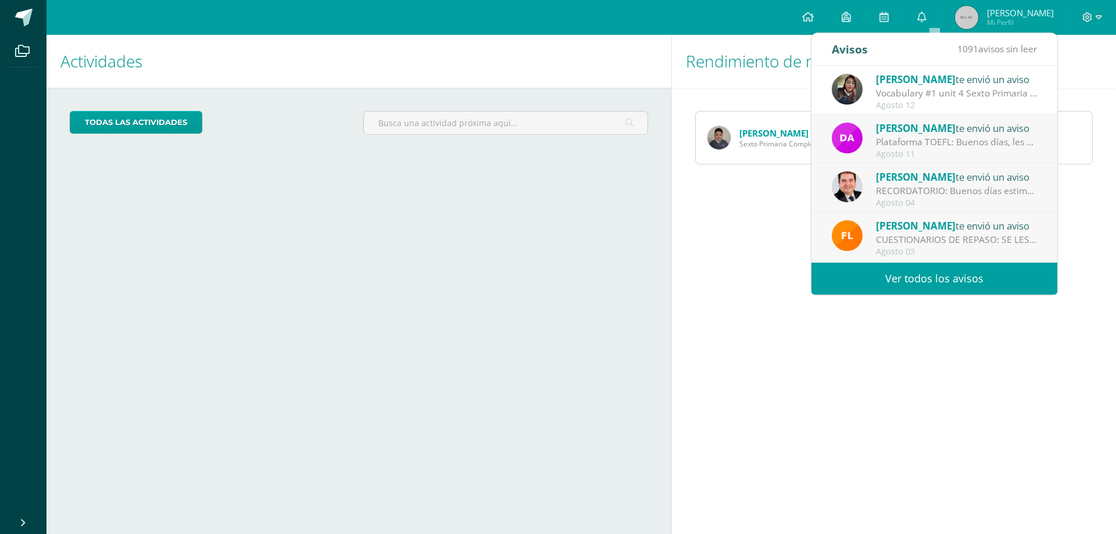  I want to click on div: Vocabulary #1 unit 4 Sexto Primaria A - B - C: Estimados Padres de Familia y Alumnos, gusto en sa..., so click(957, 93).